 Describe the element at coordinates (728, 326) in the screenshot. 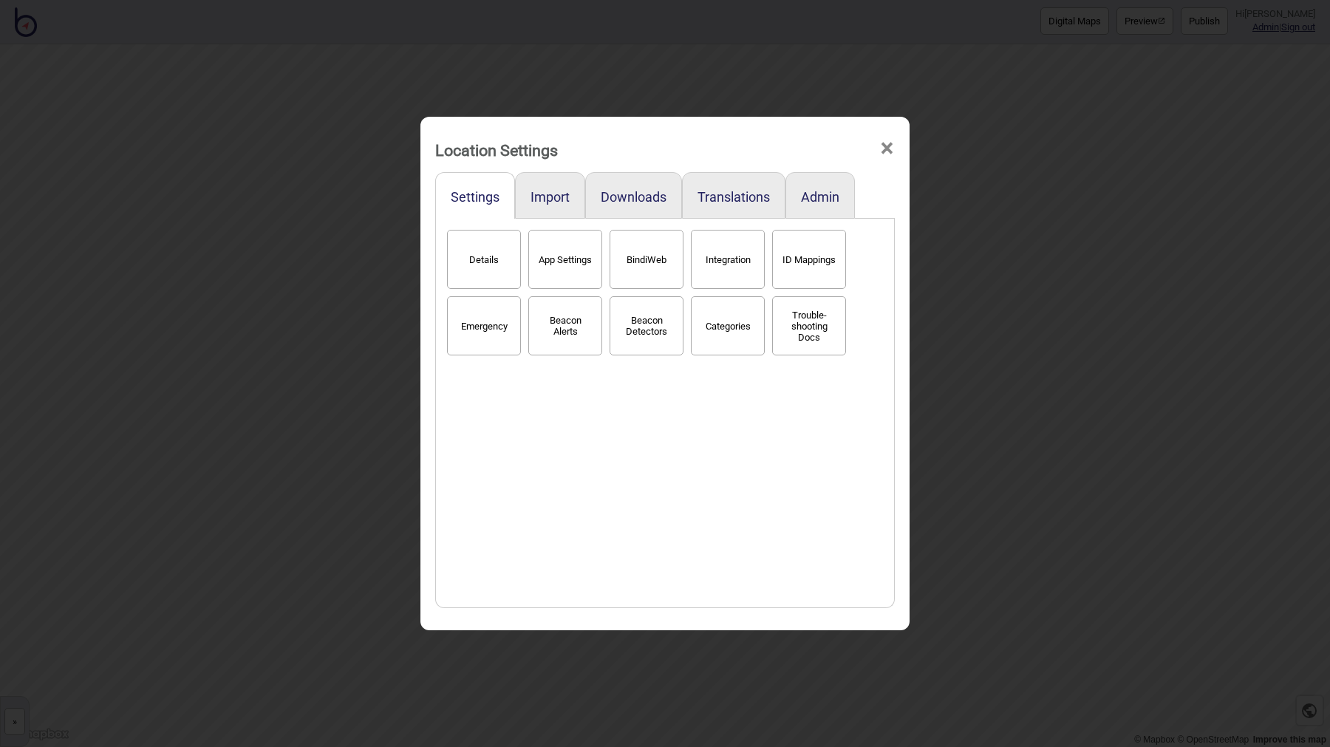

I see `button: Categories` at that location.